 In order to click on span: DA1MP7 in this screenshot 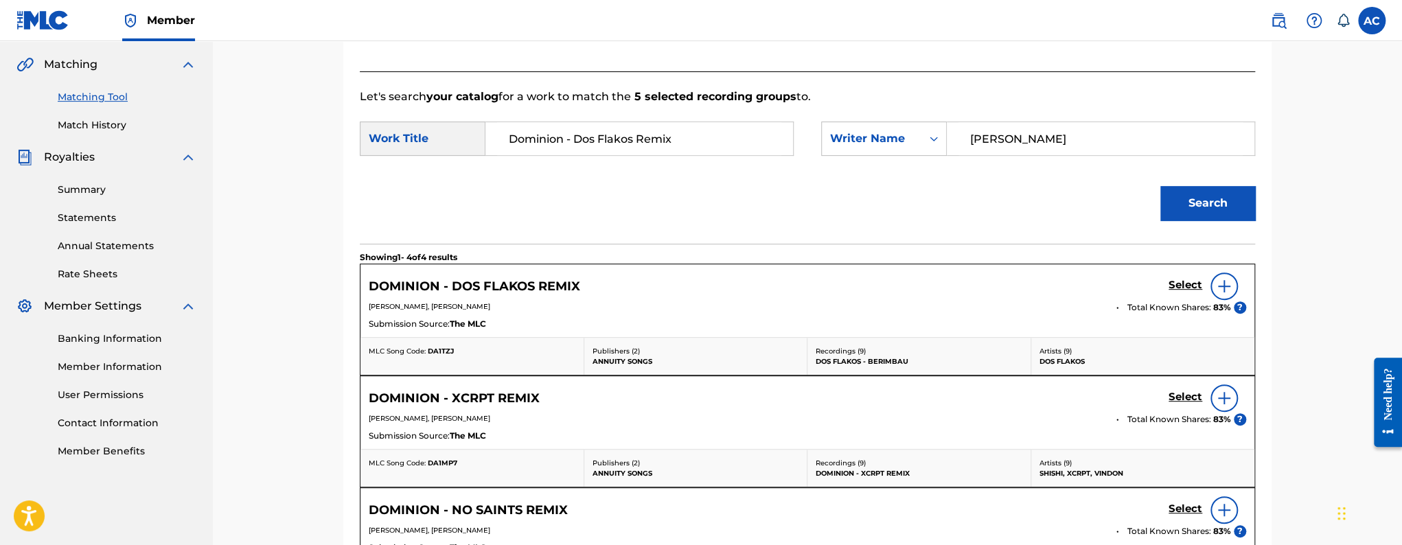, I will do `click(442, 463)`.